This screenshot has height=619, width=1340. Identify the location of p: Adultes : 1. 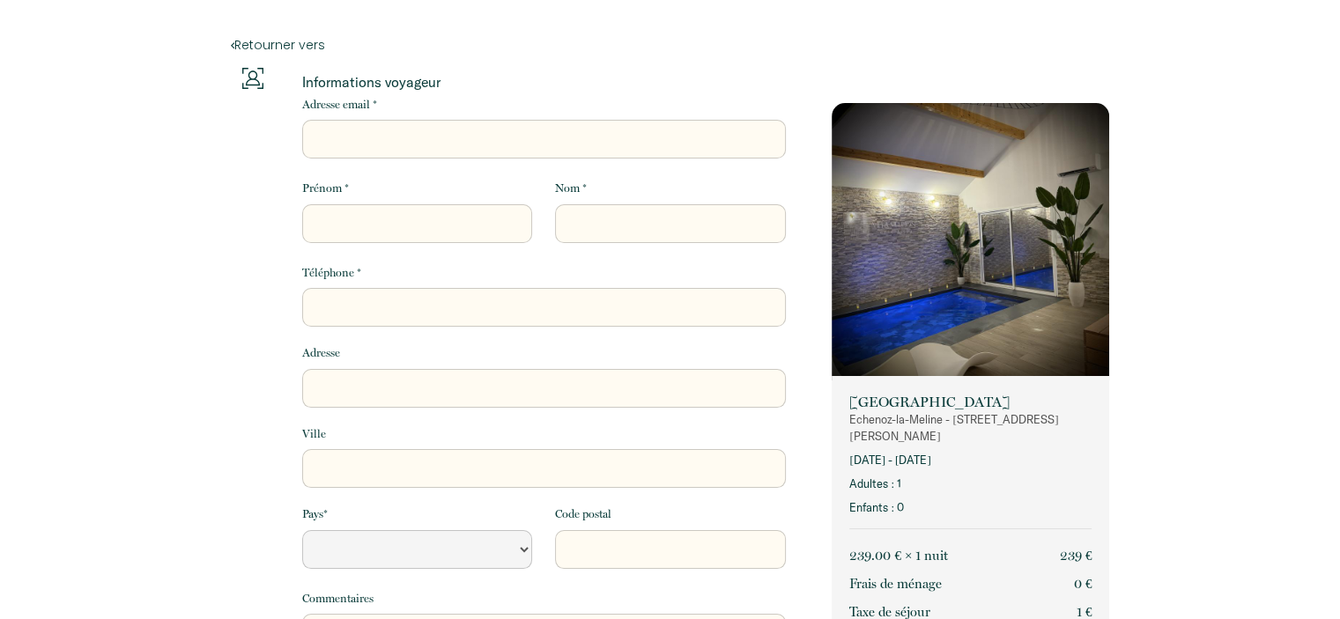
(970, 484).